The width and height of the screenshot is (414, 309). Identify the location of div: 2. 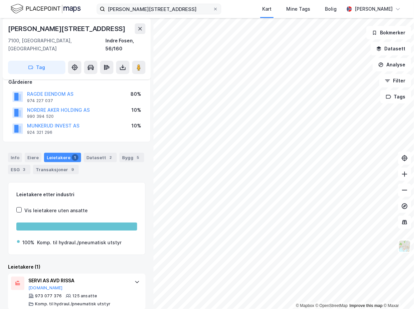
(111, 158).